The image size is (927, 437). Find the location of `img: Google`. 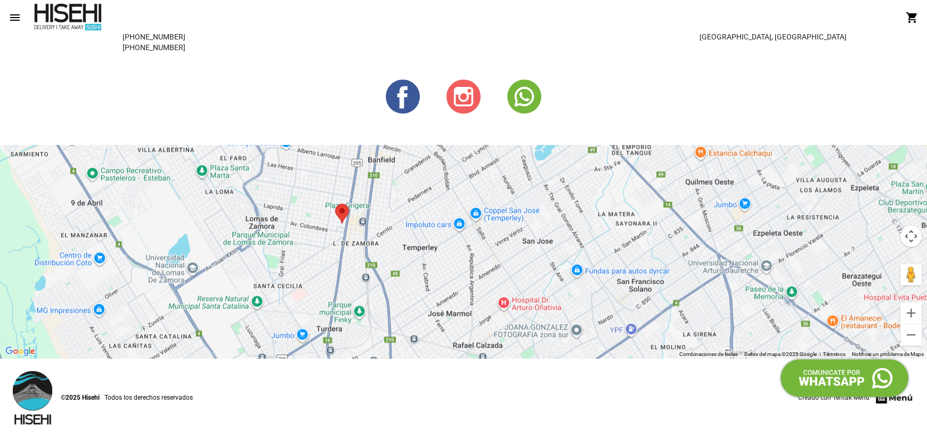

img: Google is located at coordinates (20, 351).